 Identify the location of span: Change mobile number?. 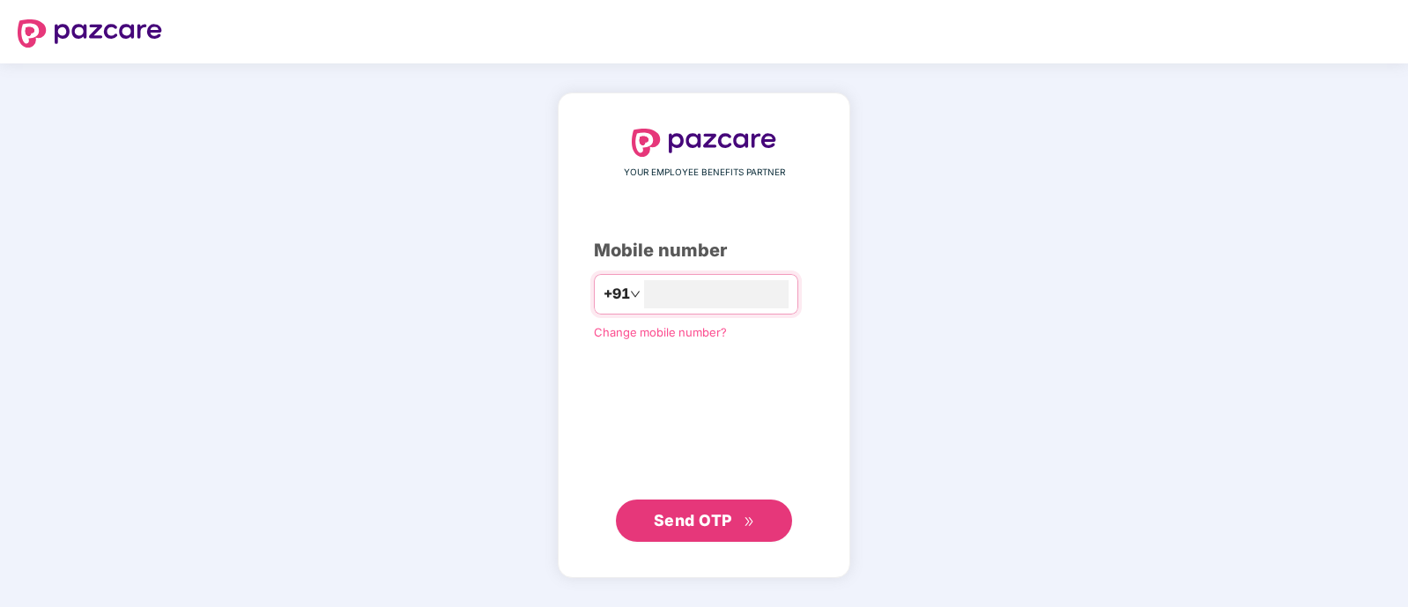
(660, 332).